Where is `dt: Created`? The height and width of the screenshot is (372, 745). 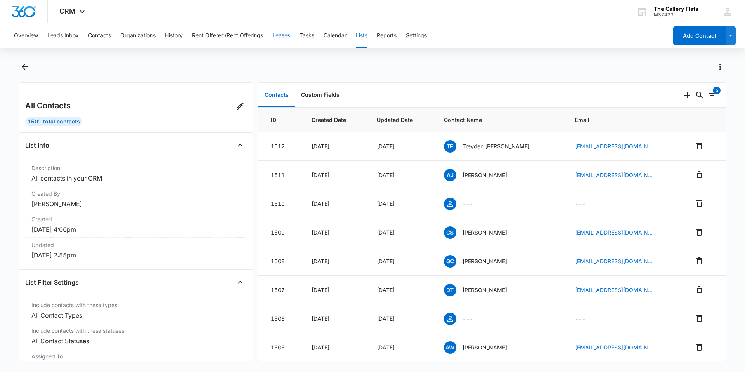
dt: Created is located at coordinates (136, 219).